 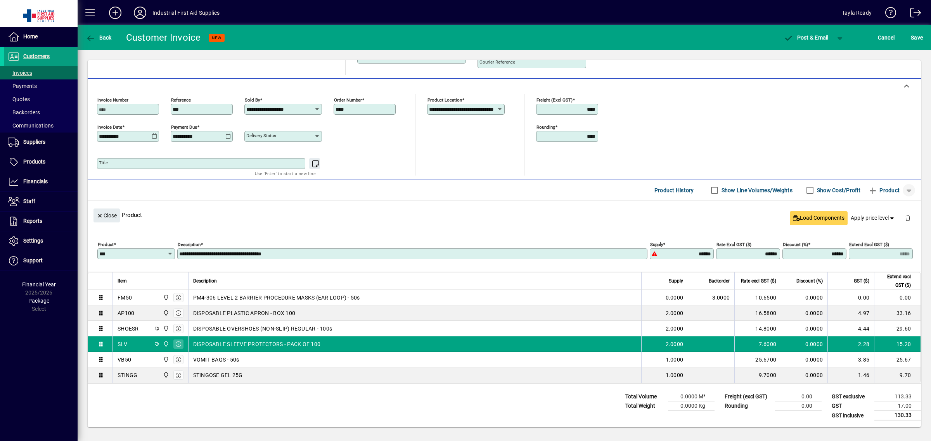 I want to click on button: Profile, so click(x=140, y=13).